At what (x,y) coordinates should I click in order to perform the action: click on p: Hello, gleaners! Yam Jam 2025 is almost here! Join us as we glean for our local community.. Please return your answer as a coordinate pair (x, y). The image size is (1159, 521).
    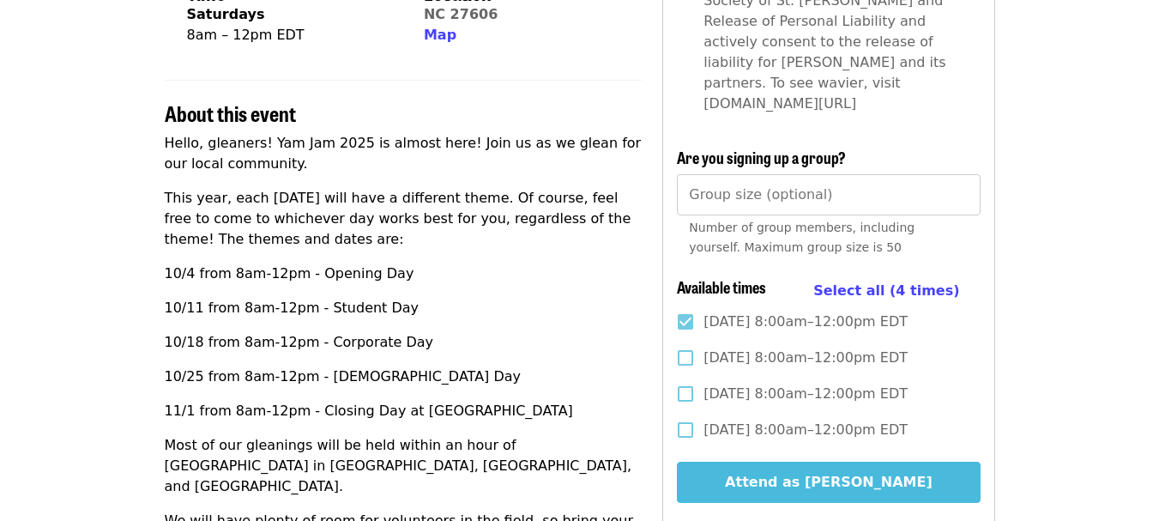
    Looking at the image, I should click on (403, 154).